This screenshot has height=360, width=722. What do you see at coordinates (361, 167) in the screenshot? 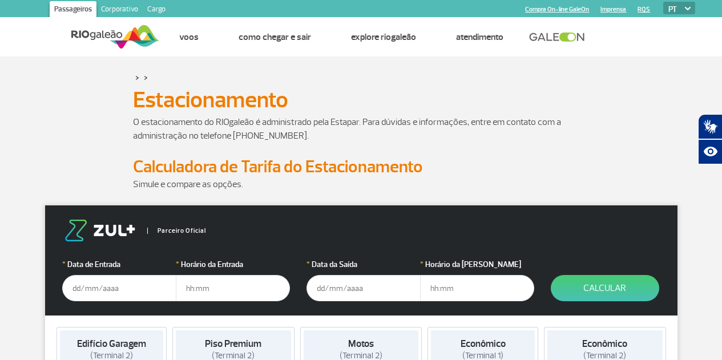
I see `h2: Calculadora de Tarifa do Estacionamento` at bounding box center [361, 167].